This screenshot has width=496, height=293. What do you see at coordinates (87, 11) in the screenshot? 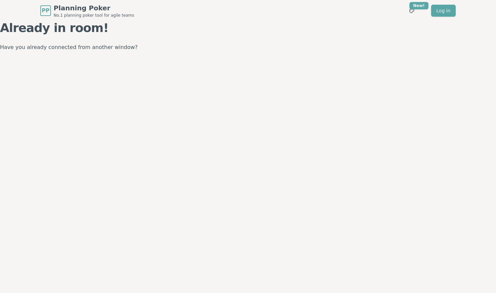
I see `a: PPPlanning PokerNo.1 planning poker tool for agile teams` at bounding box center [87, 11].